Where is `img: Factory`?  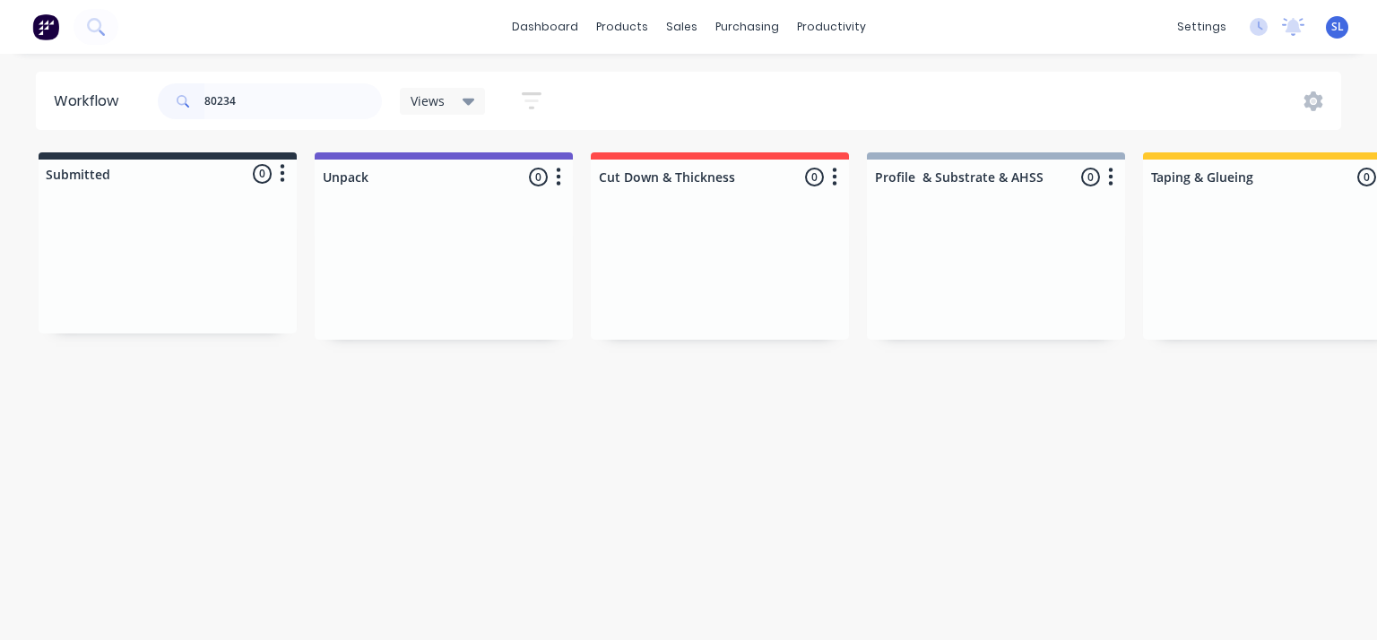 img: Factory is located at coordinates (46, 27).